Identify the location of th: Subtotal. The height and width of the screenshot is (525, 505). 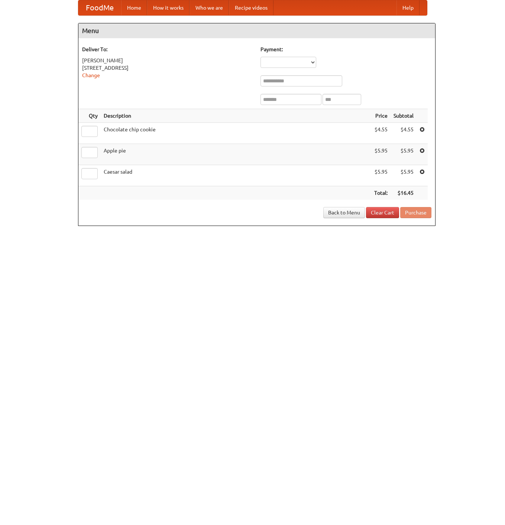
(403, 116).